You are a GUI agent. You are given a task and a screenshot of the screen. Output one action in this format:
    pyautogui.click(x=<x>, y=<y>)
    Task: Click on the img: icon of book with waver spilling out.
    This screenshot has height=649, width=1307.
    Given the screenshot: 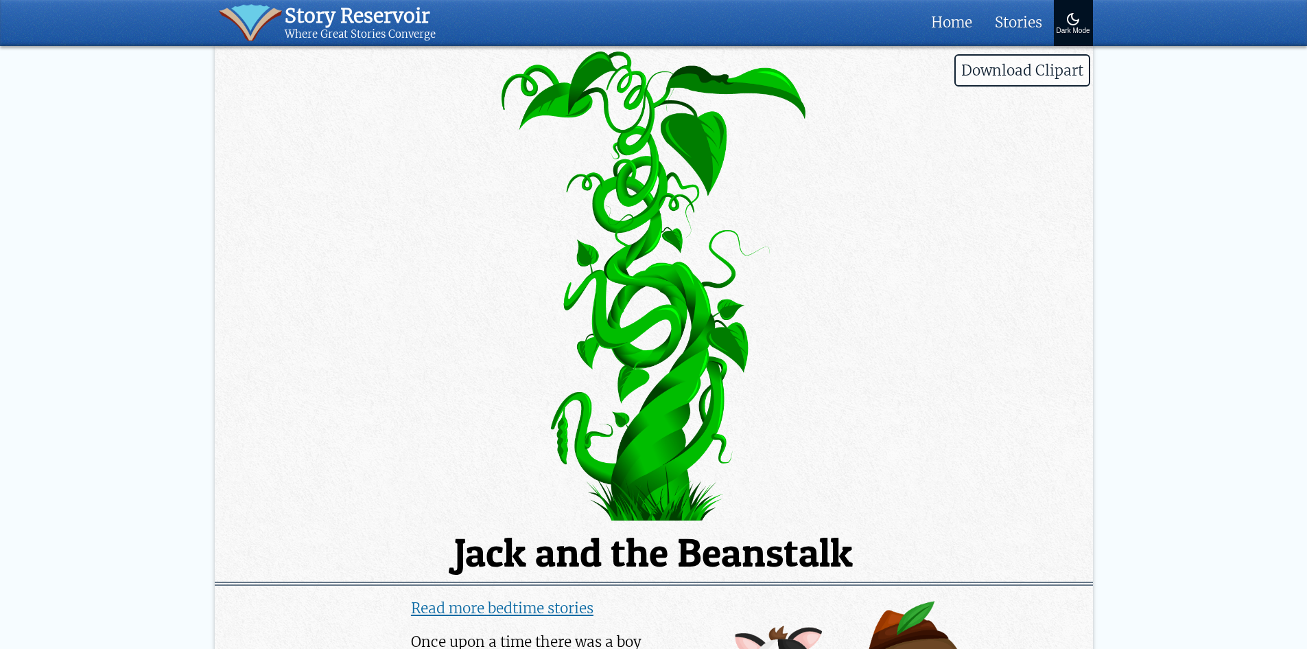 What is the action you would take?
    pyautogui.click(x=250, y=23)
    